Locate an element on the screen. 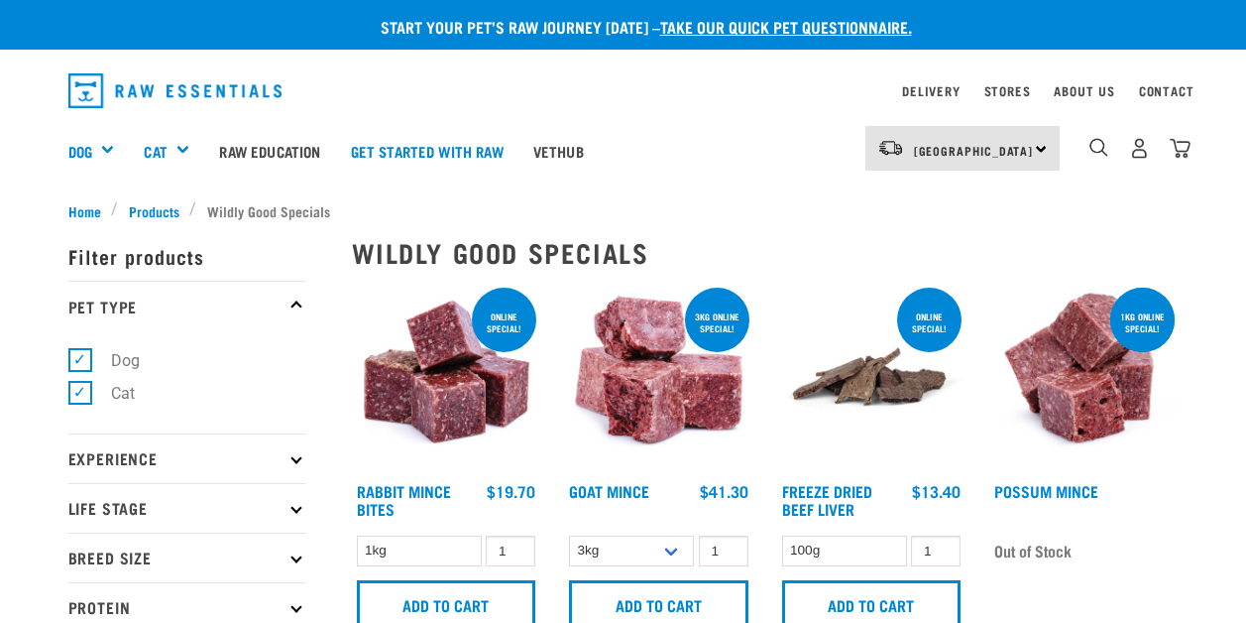 This screenshot has height=623, width=1246. div: 3kg online special! is located at coordinates (717, 322).